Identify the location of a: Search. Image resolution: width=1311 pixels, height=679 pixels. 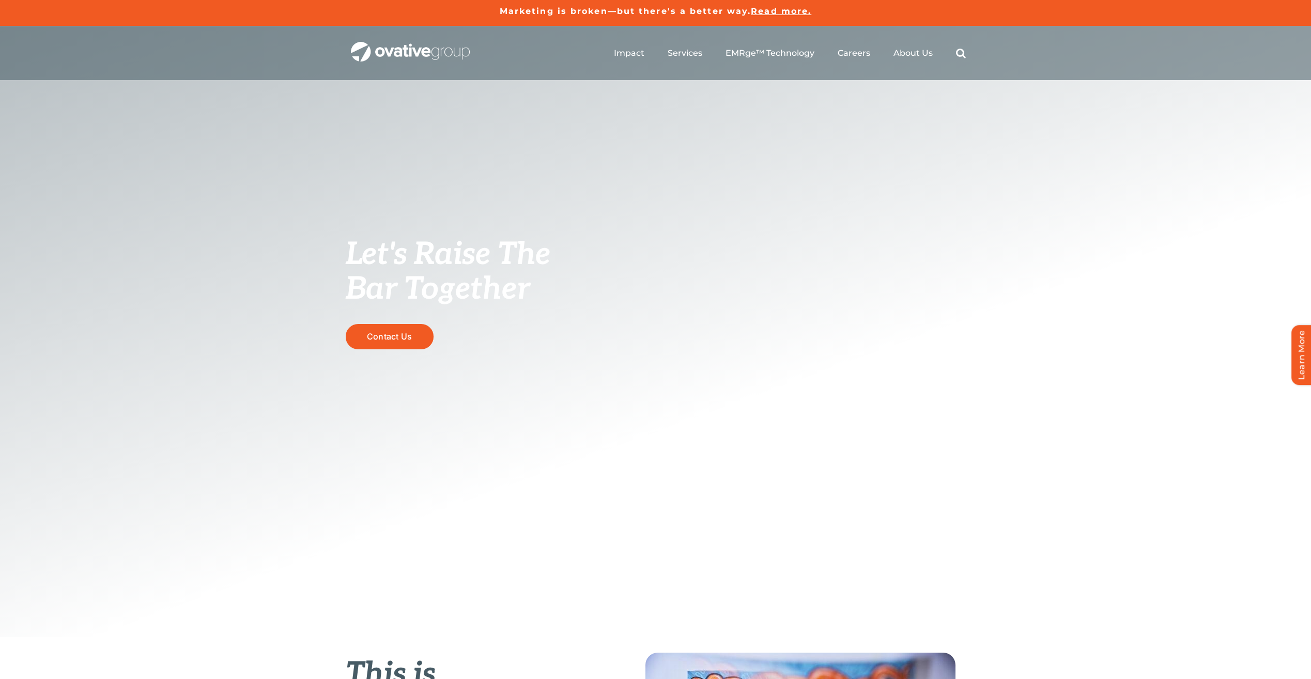
(960, 53).